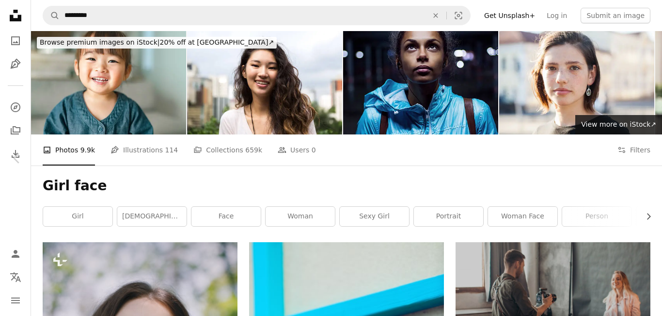  Describe the element at coordinates (16, 277) in the screenshot. I see `button: Language` at that location.